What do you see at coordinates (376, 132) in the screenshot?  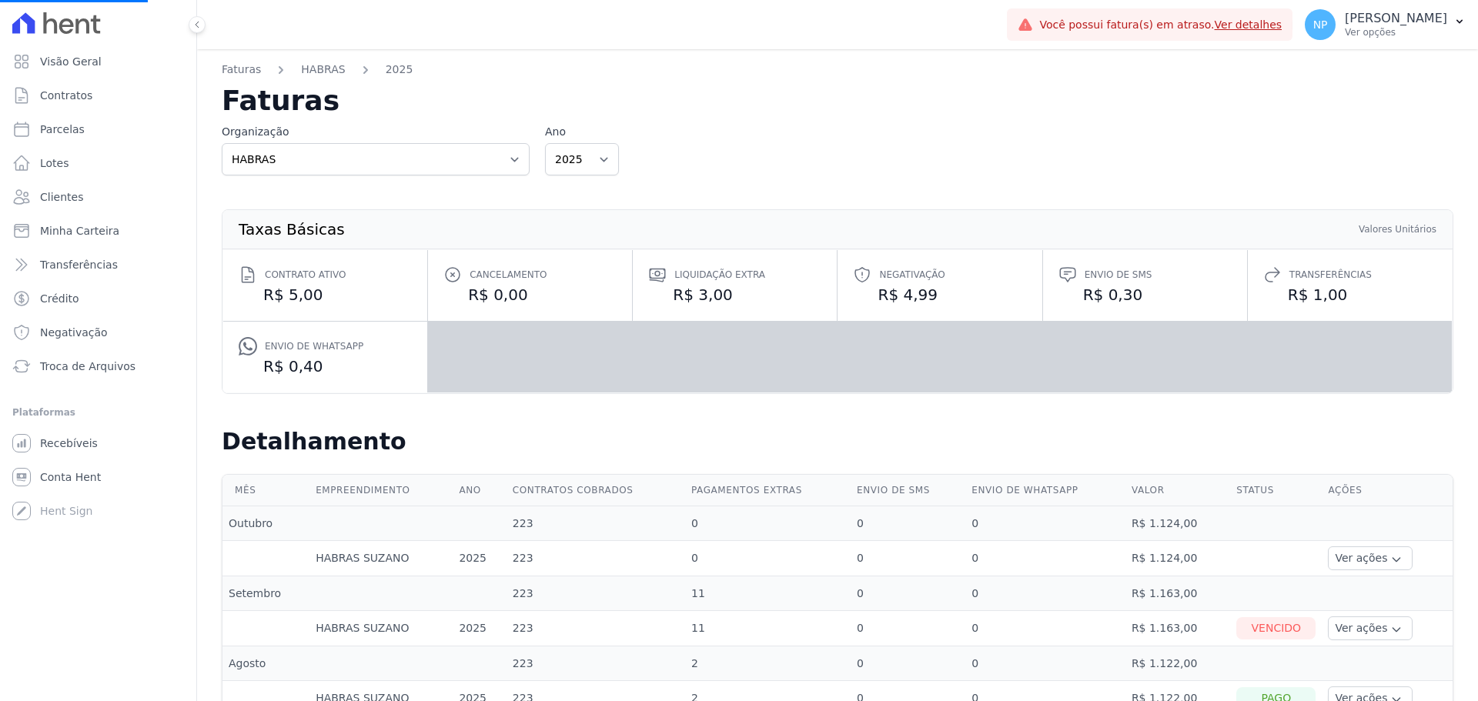 I see `label: Organização` at bounding box center [376, 132].